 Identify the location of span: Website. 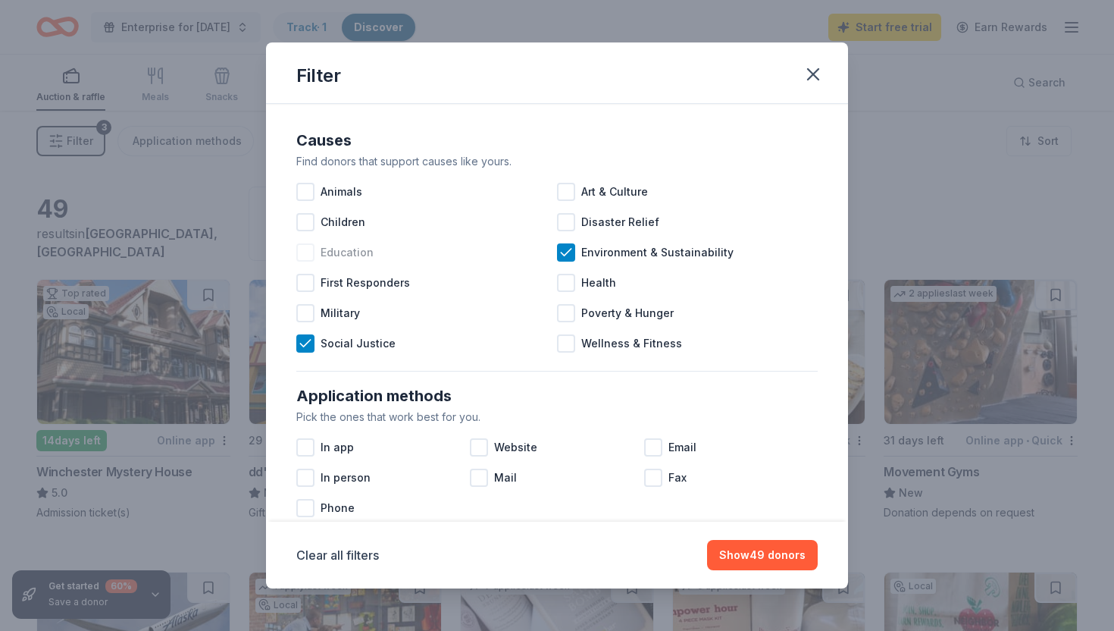
(515, 447).